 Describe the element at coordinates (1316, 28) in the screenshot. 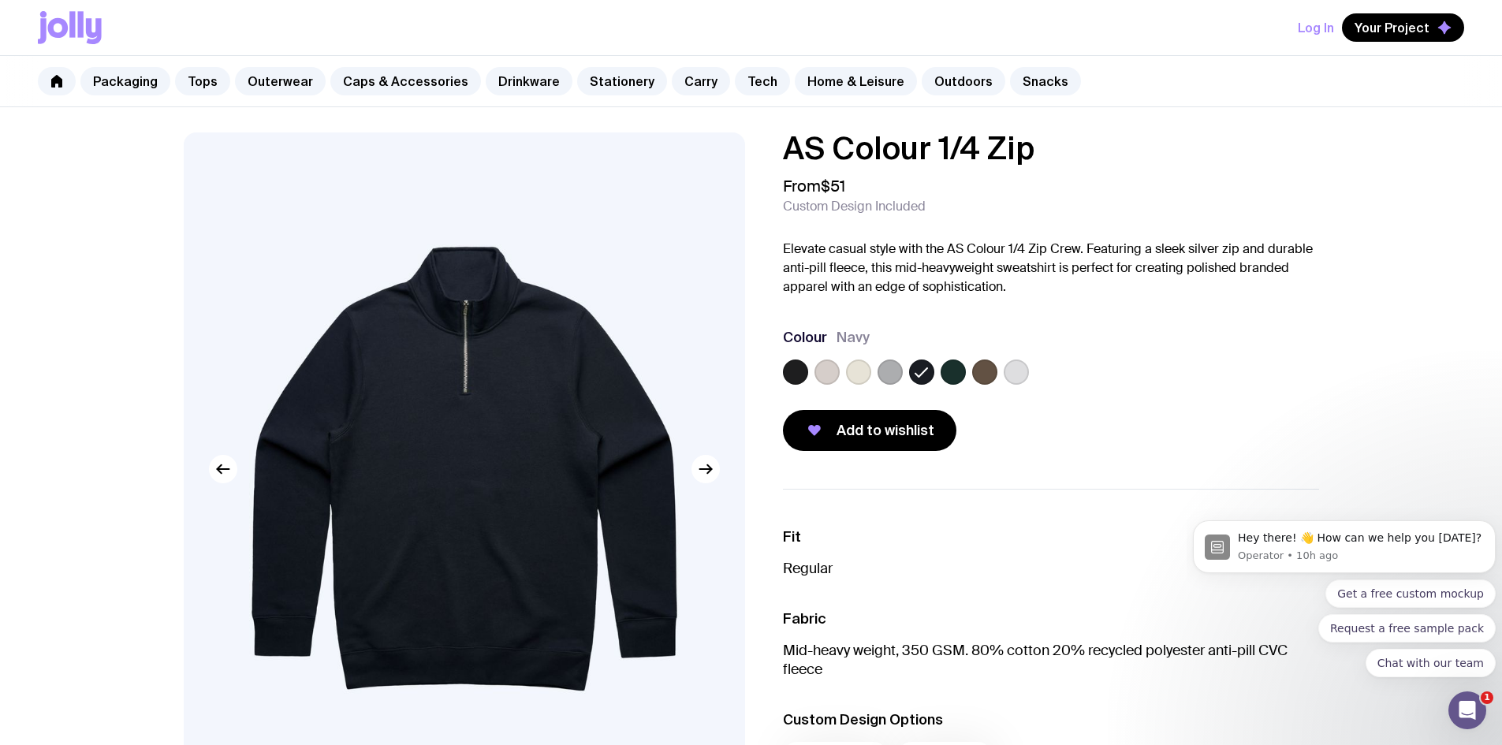

I see `button: Log In` at that location.